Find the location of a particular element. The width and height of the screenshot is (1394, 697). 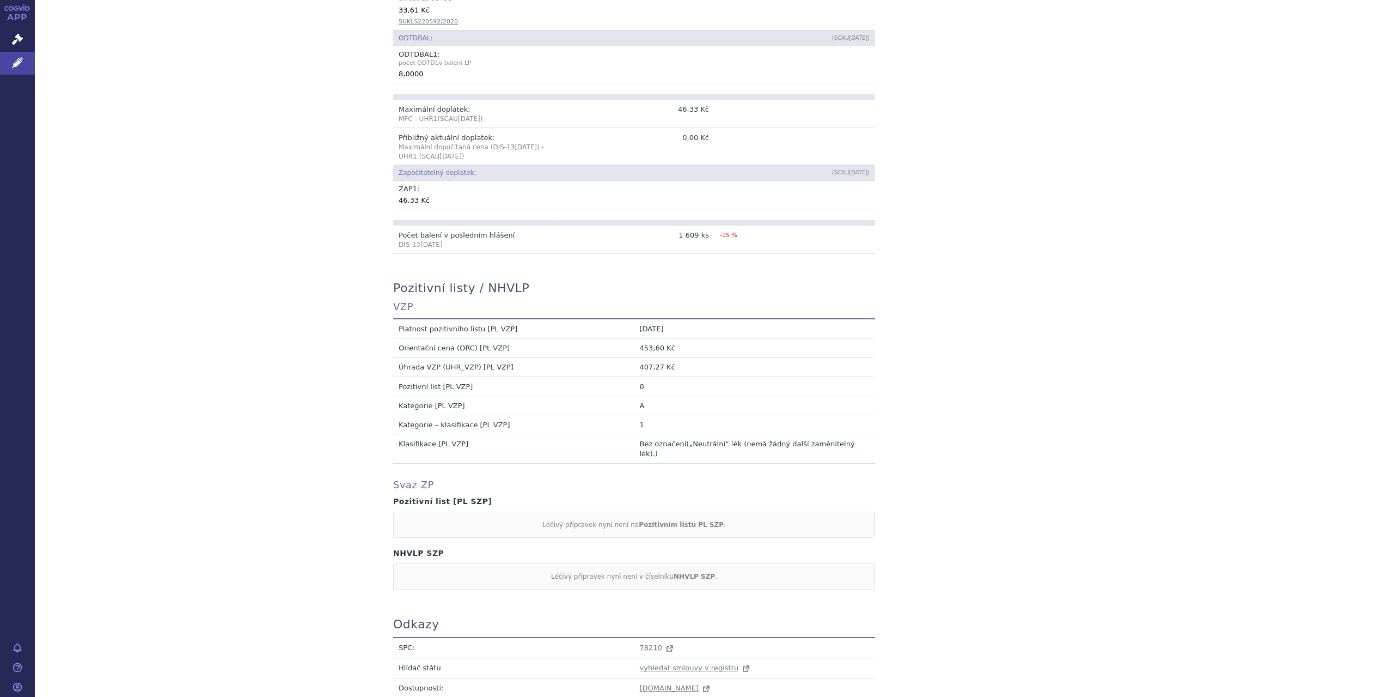

td: ODTDBAL : is located at coordinates (634, 64).